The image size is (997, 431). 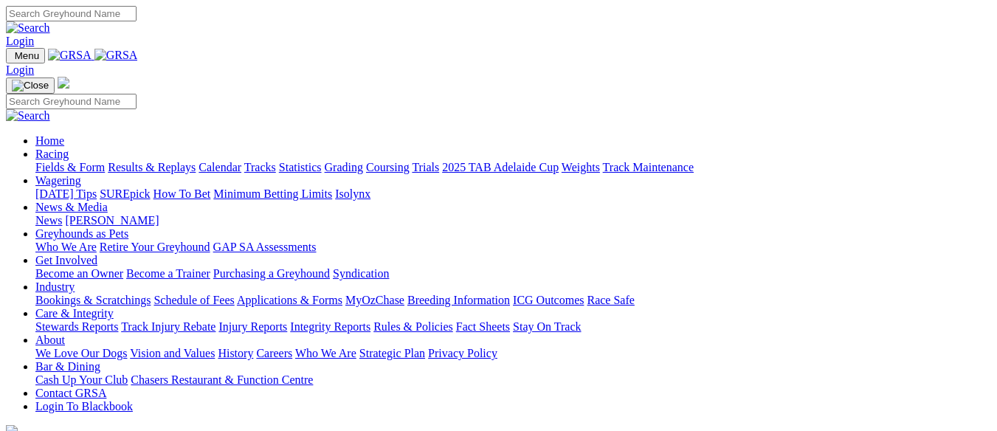 What do you see at coordinates (172, 353) in the screenshot?
I see `a: Vision and Values` at bounding box center [172, 353].